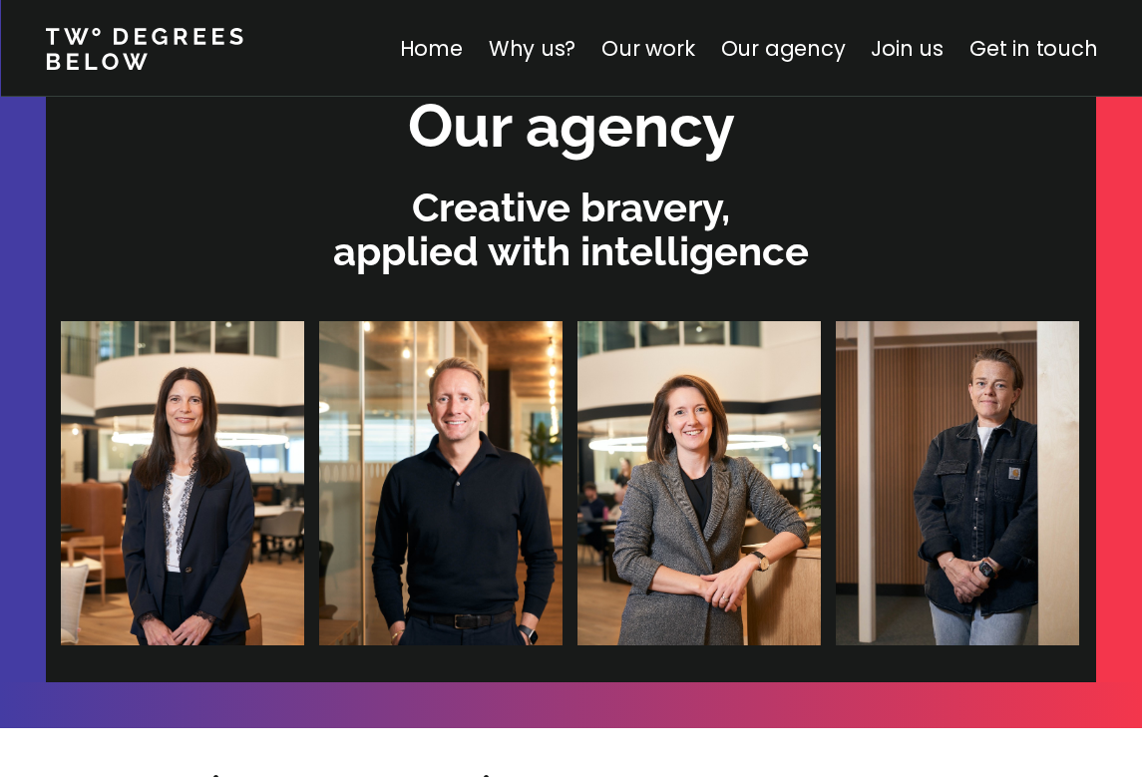 Image resolution: width=1142 pixels, height=777 pixels. What do you see at coordinates (698, 483) in the screenshot?
I see `img: Gemma` at bounding box center [698, 483].